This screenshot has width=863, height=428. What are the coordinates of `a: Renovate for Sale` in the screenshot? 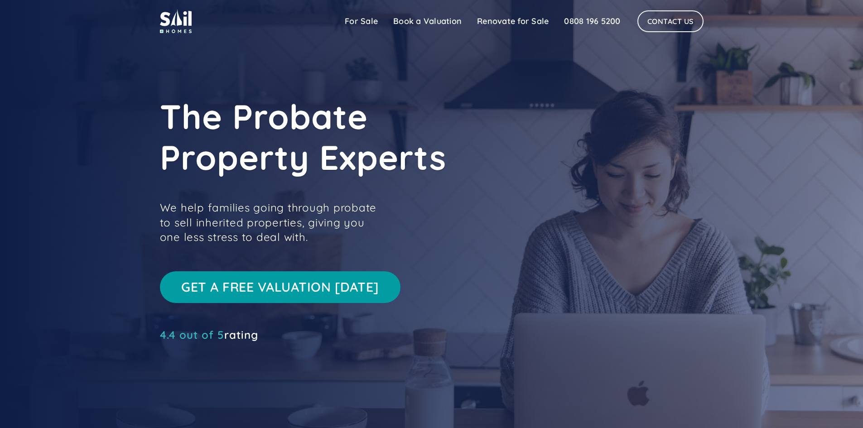 It's located at (513, 21).